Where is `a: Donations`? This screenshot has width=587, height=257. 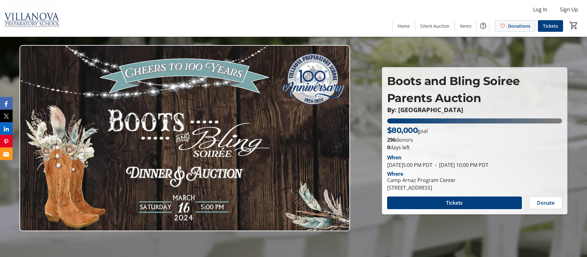
a: Donations is located at coordinates (515, 26).